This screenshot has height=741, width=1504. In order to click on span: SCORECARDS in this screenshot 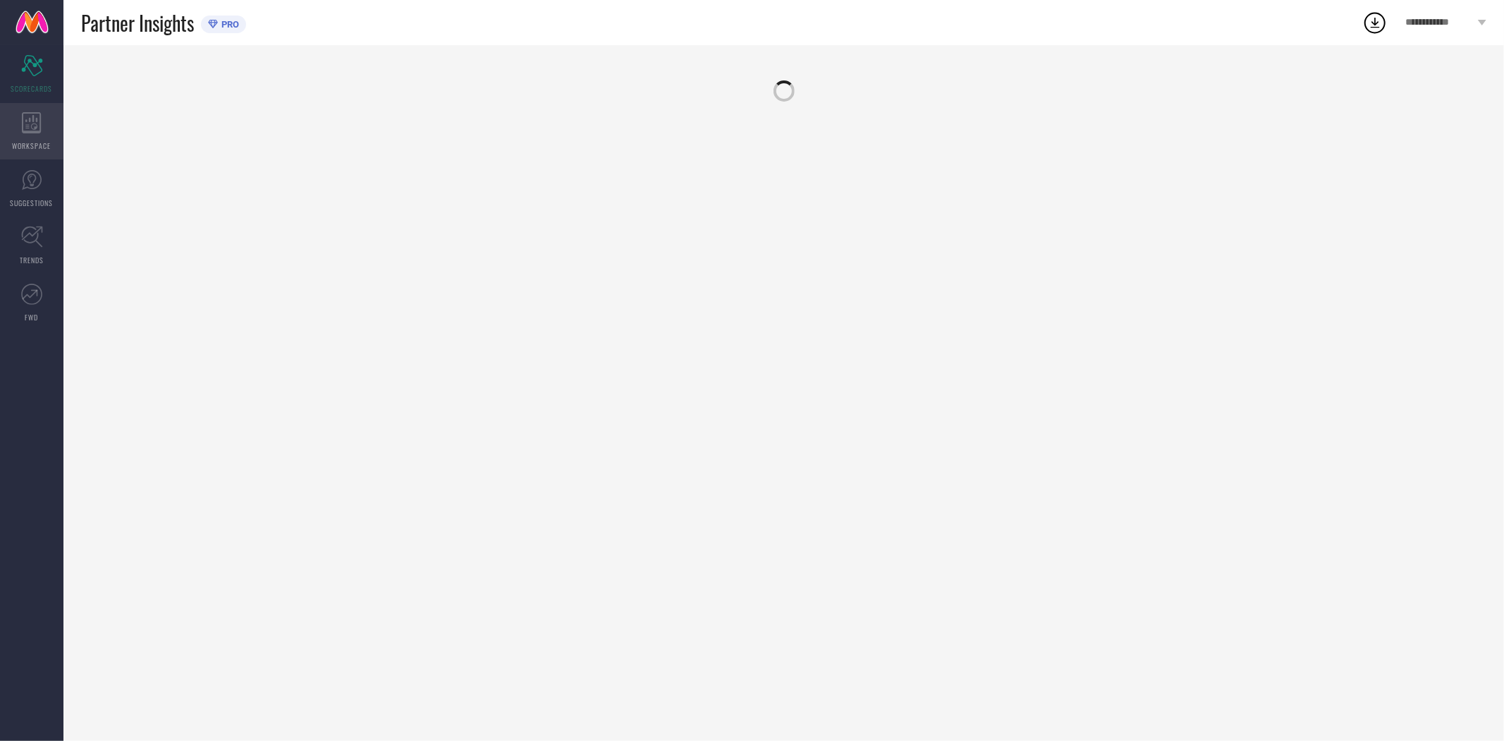, I will do `click(32, 88)`.